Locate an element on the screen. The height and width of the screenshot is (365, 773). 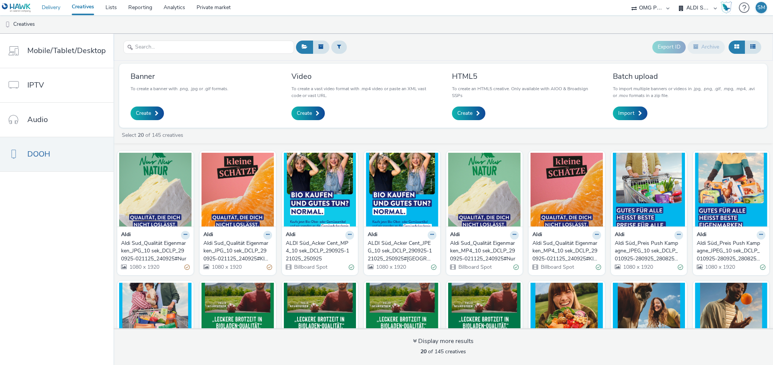
a: Aldi Sud_Qualität Eigenmarken_MP4_10 sek_DCLP_290925-021125_240925#Kleine is located at coordinates (566, 251).